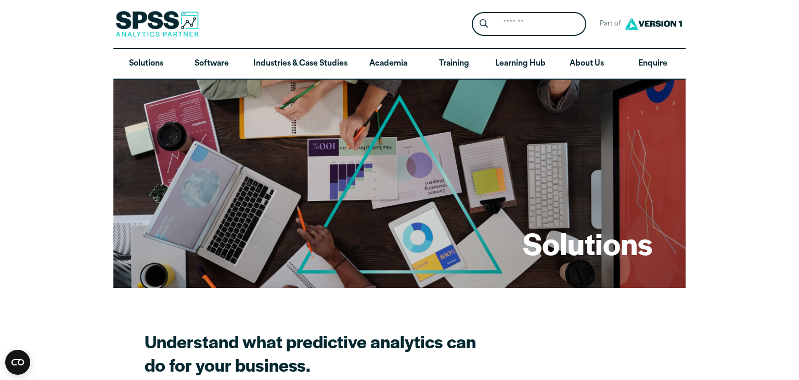 The height and width of the screenshot is (380, 799). Describe the element at coordinates (529, 24) in the screenshot. I see `form: Site Header Search Form` at that location.